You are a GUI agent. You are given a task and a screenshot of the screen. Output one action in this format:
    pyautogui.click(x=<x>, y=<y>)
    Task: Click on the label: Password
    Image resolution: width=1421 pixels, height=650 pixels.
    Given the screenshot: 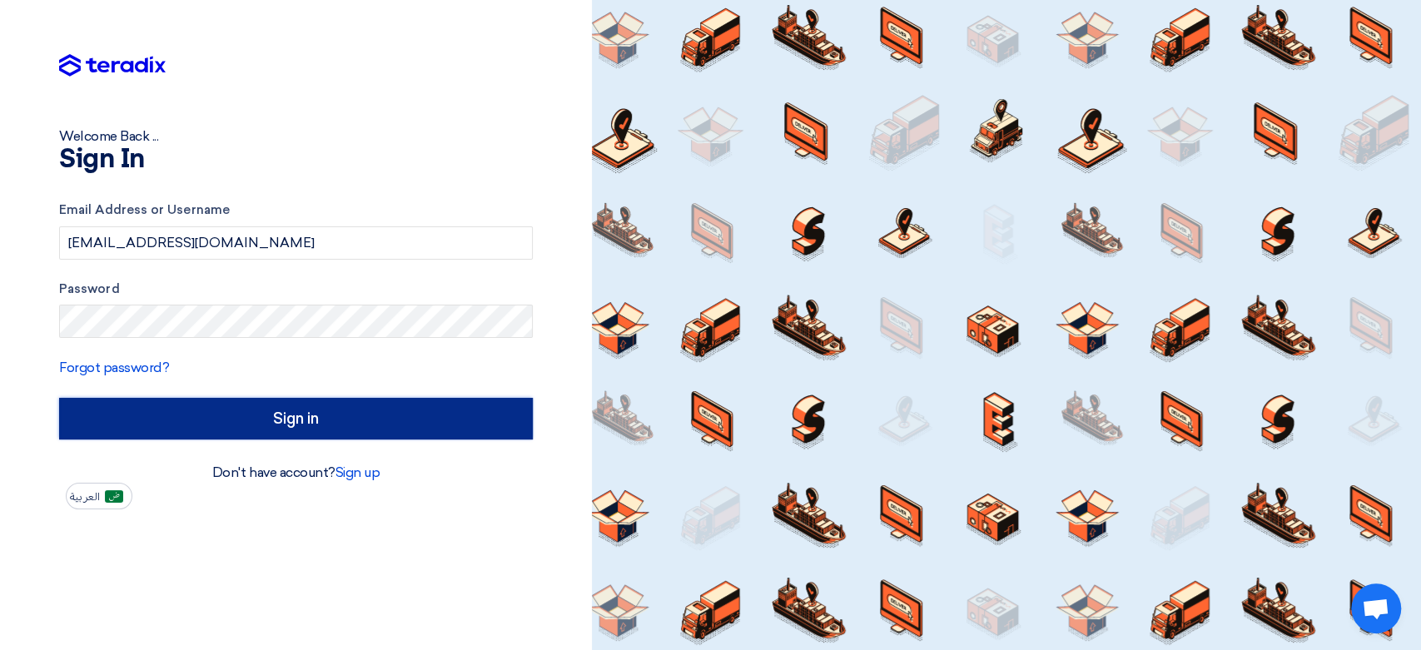 What is the action you would take?
    pyautogui.click(x=295, y=289)
    